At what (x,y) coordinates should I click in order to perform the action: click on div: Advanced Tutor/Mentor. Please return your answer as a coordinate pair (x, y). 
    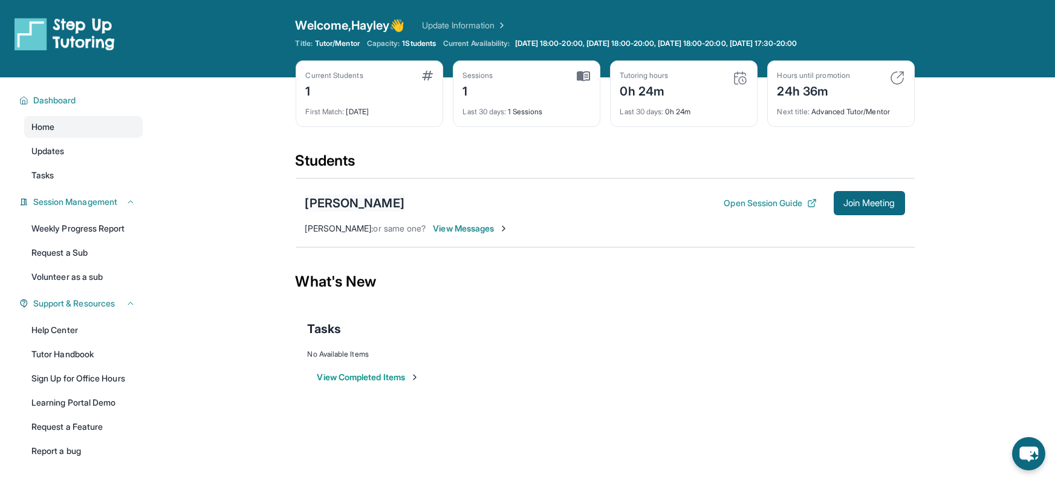
    Looking at the image, I should click on (841, 108).